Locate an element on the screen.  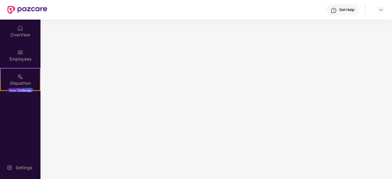
img: svg+xml;base64,PHN2ZyB4bWxucz0iaHR0cDovL3d3dy53My5vcmcvMjAwMC9zdmciIHdpZHRoPSIyMSIgaGVpZ2h0PSIyMC... is located at coordinates (20, 77).